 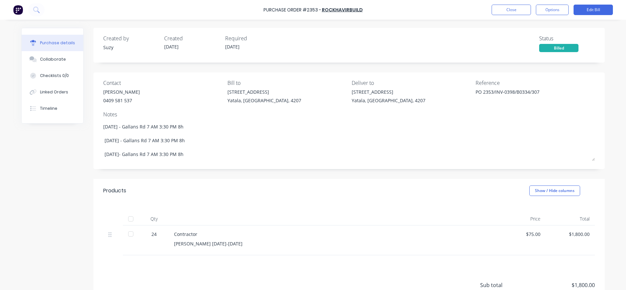 I want to click on div: Suzy, so click(x=131, y=47).